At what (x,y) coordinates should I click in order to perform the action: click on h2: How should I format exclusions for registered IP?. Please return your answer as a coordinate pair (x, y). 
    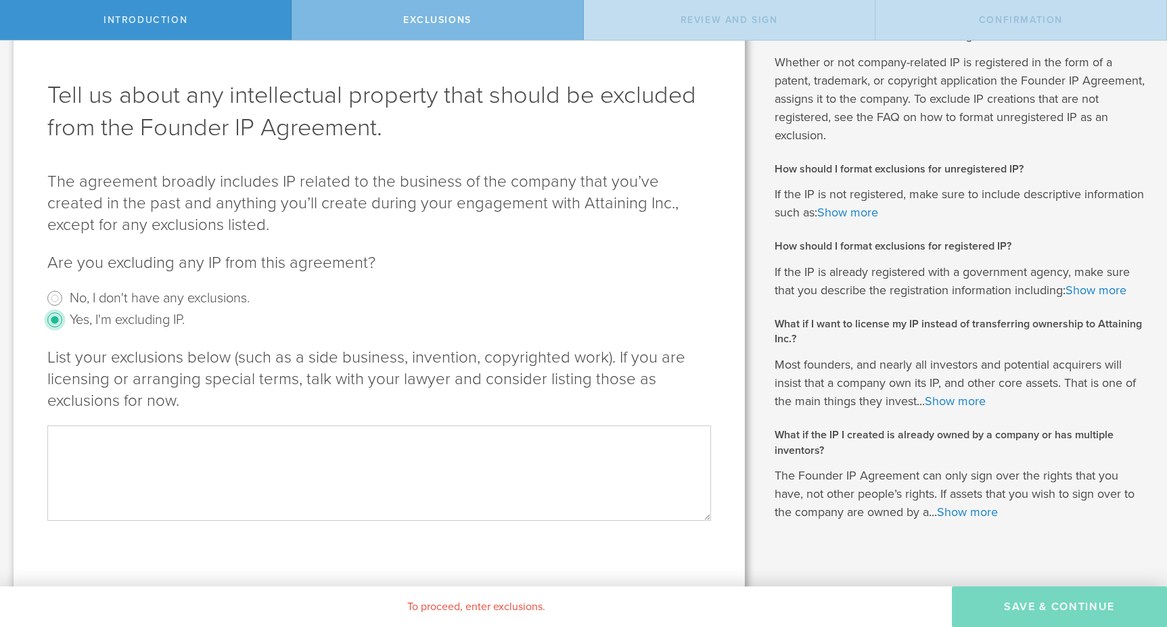
    Looking at the image, I should click on (960, 246).